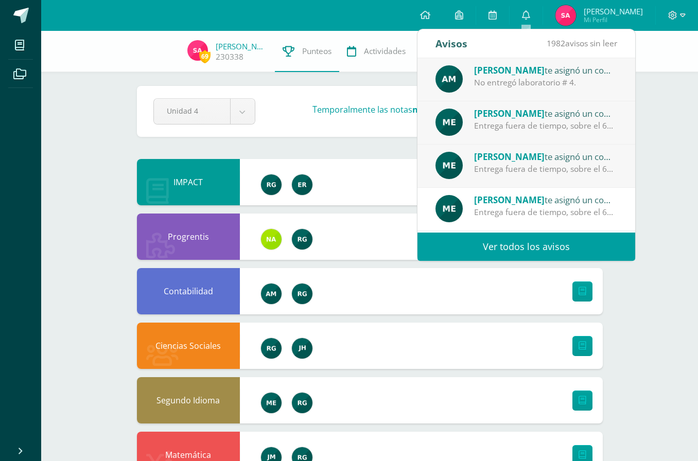  Describe the element at coordinates (582, 43) in the screenshot. I see `span: avisos sin leer` at that location.